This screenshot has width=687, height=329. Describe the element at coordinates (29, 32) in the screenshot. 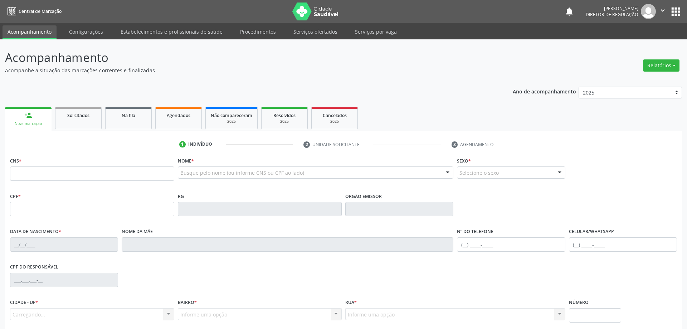

I see `a: Acompanhamento` at that location.